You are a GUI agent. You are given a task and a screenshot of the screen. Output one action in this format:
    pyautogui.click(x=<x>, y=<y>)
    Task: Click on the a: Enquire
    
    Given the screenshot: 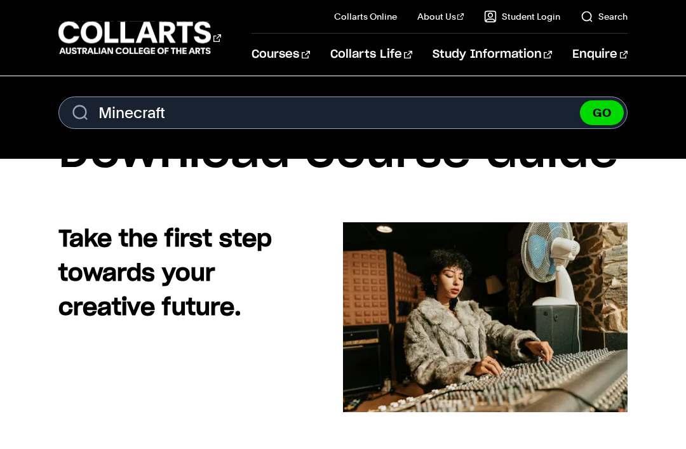 What is the action you would take?
    pyautogui.click(x=599, y=55)
    